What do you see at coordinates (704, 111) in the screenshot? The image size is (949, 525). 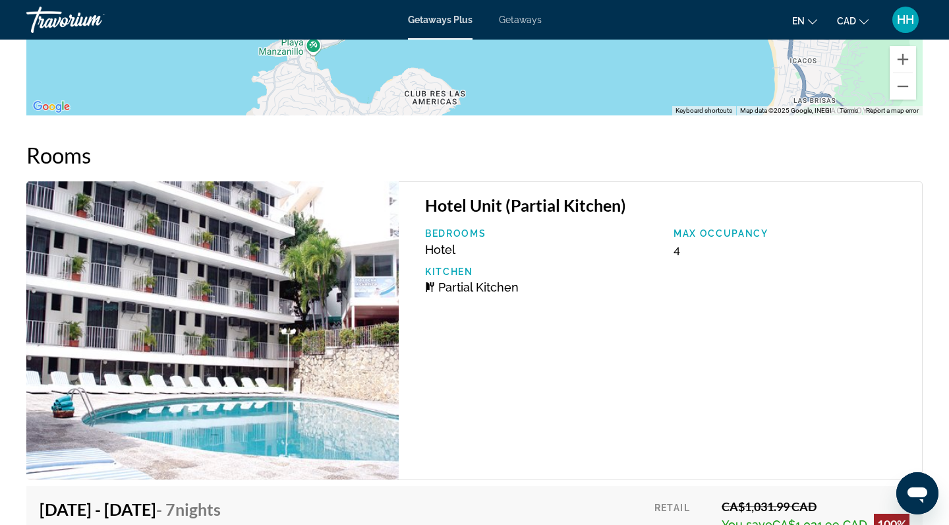 I see `button: Keyboard shortcuts` at bounding box center [704, 111].